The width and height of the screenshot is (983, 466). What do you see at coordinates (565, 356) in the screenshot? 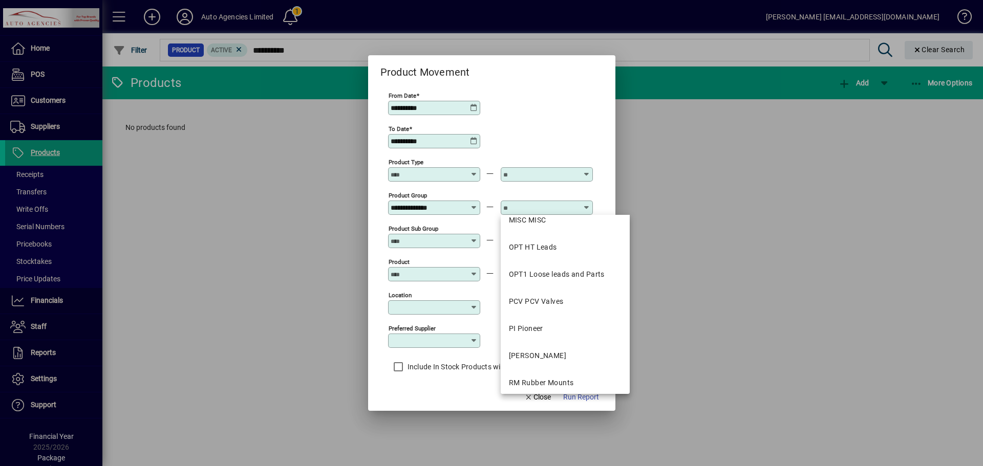
I see `mat-option: PR Presco` at bounding box center [565, 356].